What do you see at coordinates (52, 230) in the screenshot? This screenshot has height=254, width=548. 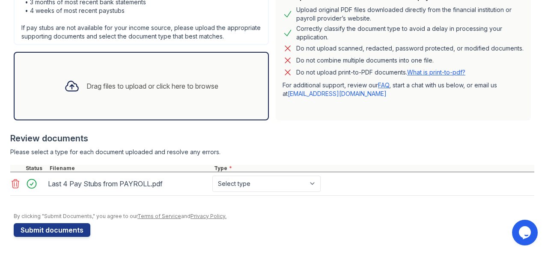 I see `button: Submit documents` at bounding box center [52, 230].